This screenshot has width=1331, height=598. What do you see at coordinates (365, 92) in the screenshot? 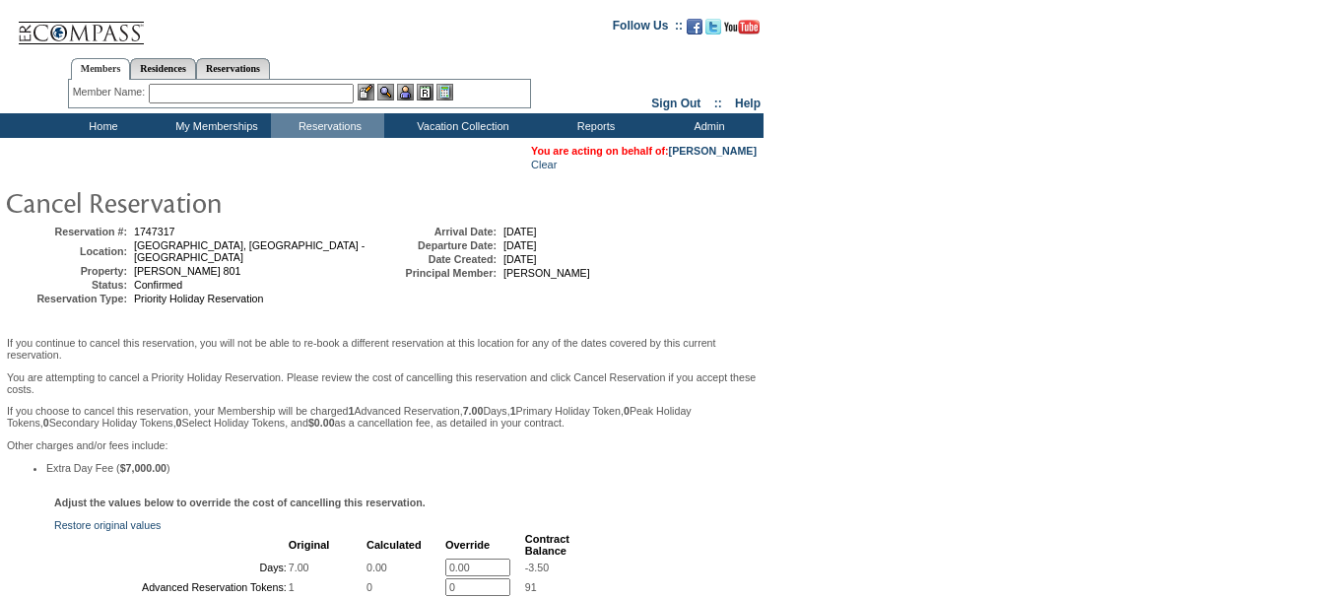
I see `img: b_edit.gif` at bounding box center [365, 92].